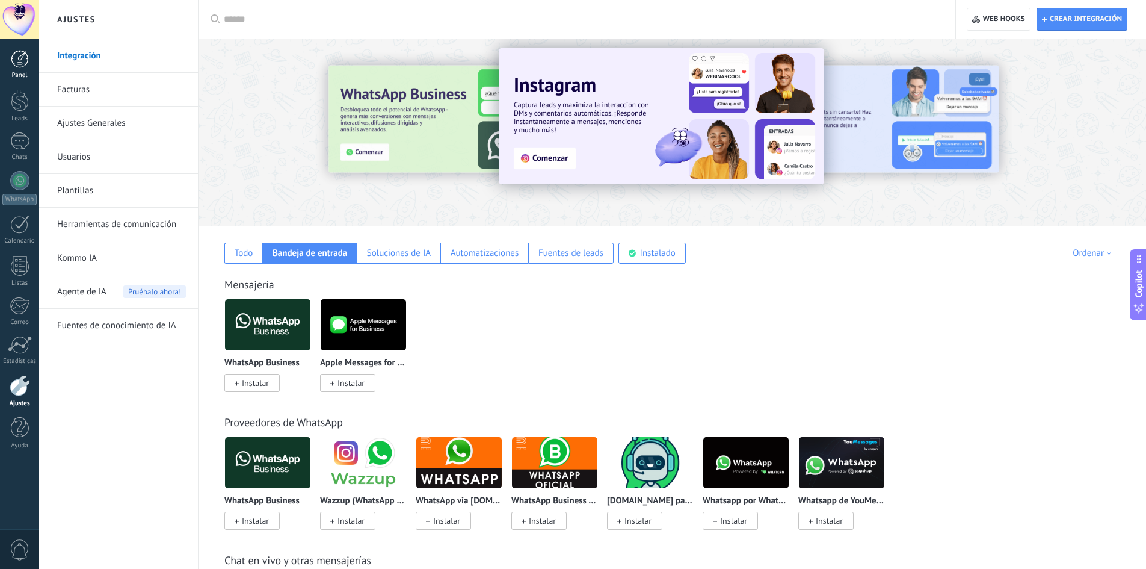 Image resolution: width=1146 pixels, height=569 pixels. Describe the element at coordinates (283, 422) in the screenshot. I see `a: Proveedores de WhatsApp` at that location.